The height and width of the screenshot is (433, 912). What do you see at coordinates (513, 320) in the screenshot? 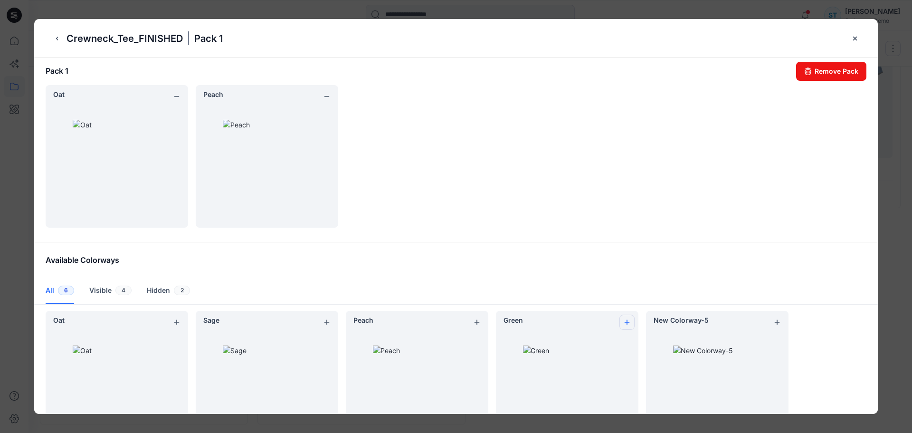
I see `div: Green` at bounding box center [513, 320].